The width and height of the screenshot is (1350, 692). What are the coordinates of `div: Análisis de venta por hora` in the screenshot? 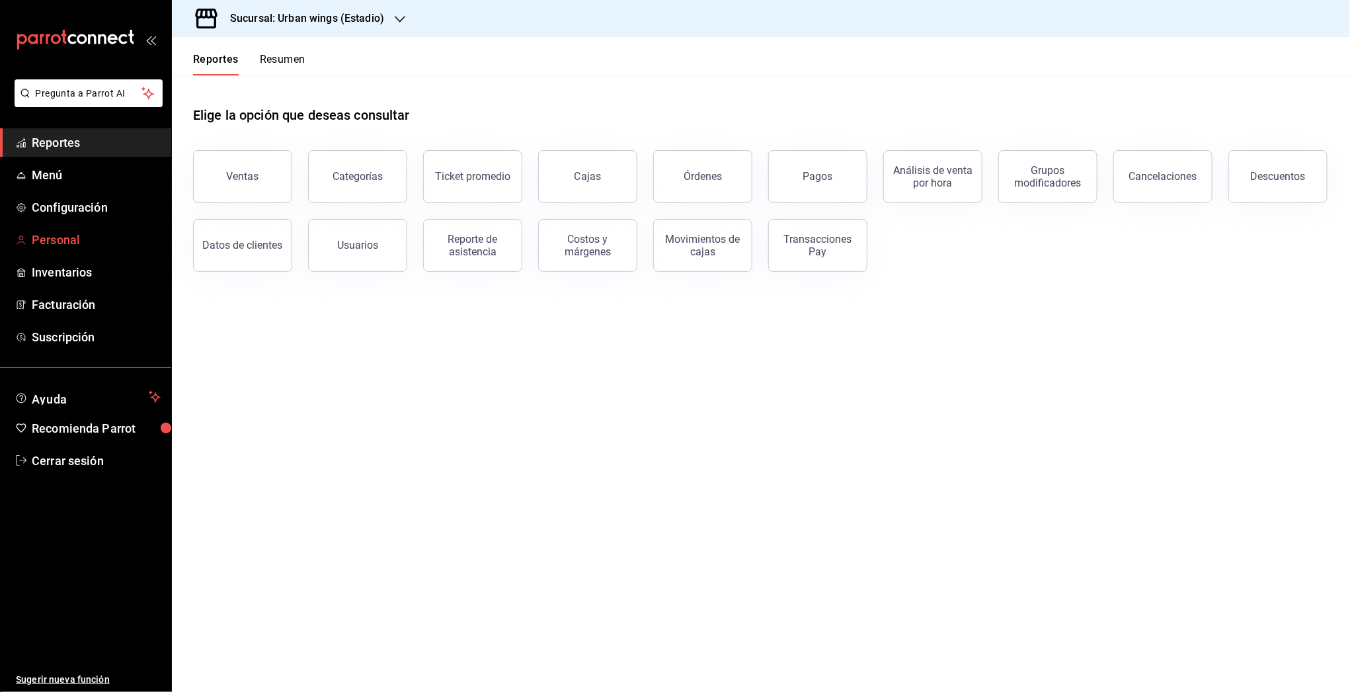 It's located at (933, 177).